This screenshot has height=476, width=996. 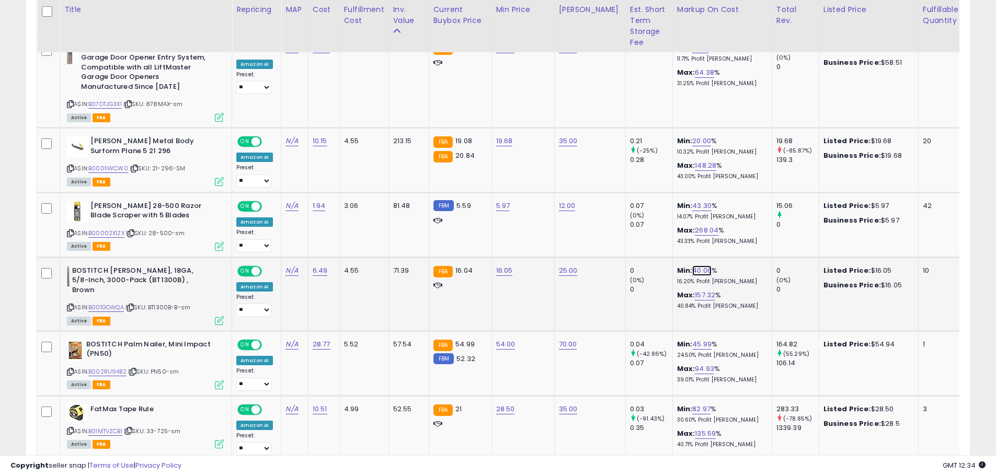 I want to click on a: B00002X1ZX, so click(x=106, y=233).